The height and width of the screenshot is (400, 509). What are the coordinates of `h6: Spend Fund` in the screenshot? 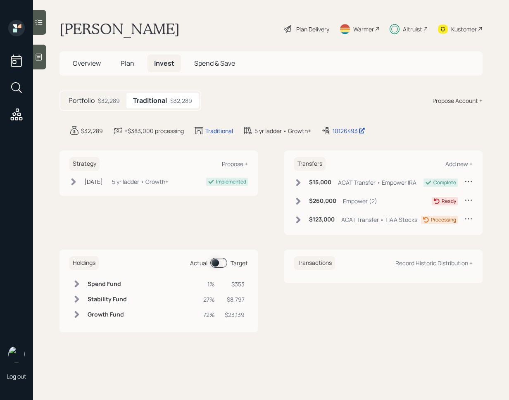 It's located at (107, 284).